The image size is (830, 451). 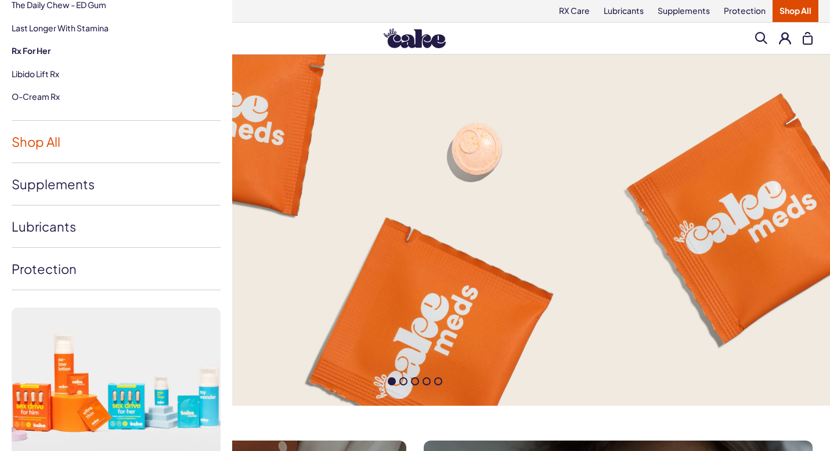 What do you see at coordinates (414, 38) in the screenshot?
I see `img: Hello Cake` at bounding box center [414, 38].